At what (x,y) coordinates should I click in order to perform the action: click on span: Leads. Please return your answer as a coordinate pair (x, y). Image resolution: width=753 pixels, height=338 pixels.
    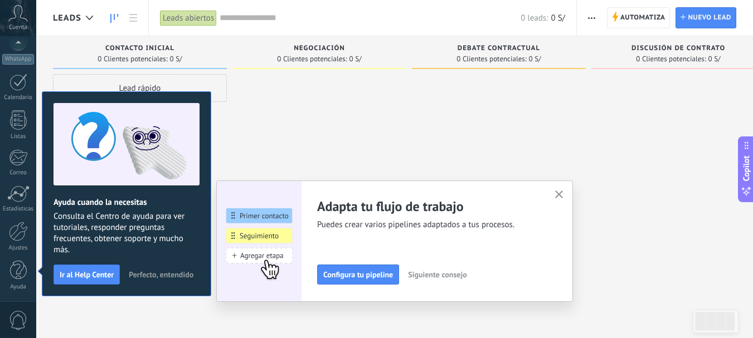
    Looking at the image, I should click on (67, 18).